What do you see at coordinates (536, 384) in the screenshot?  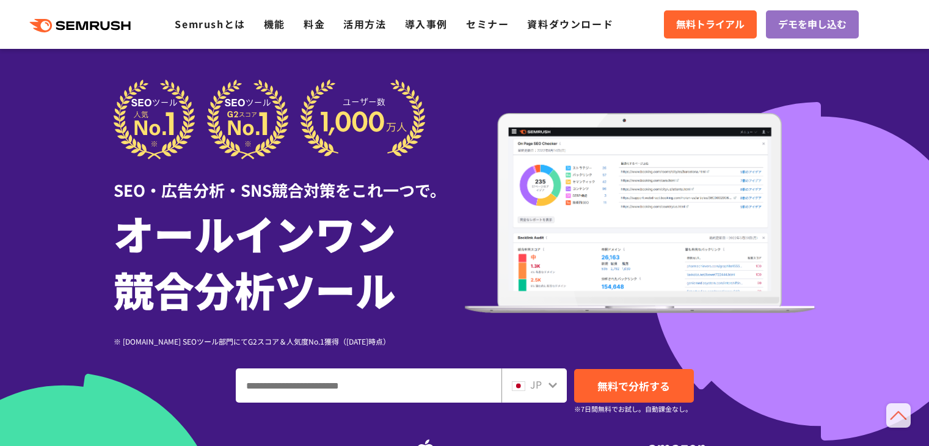 I see `span: JP` at bounding box center [536, 384].